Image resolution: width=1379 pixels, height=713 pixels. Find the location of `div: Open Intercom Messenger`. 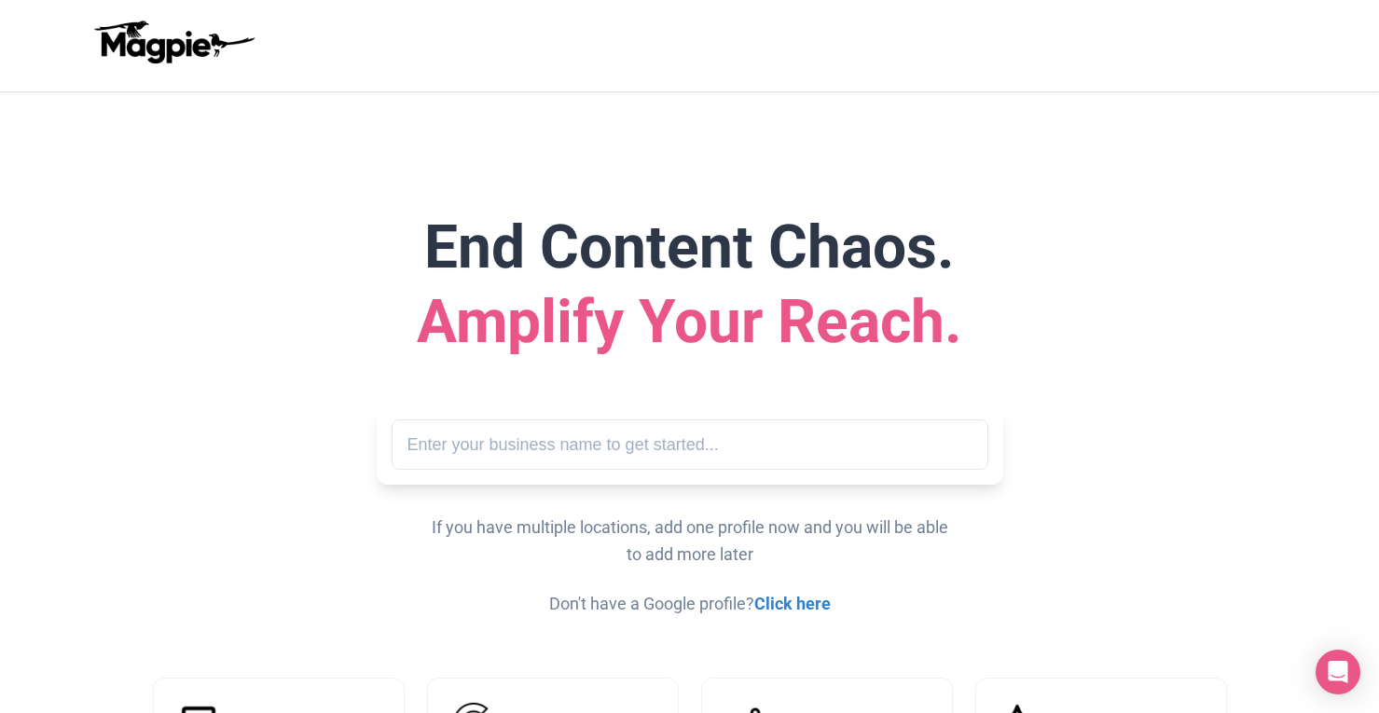

div: Open Intercom Messenger is located at coordinates (1338, 672).